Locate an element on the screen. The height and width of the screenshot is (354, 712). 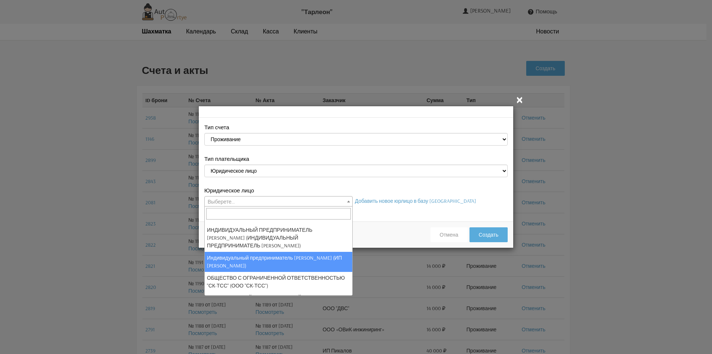
label: Юридическое лицо is located at coordinates (229, 190).